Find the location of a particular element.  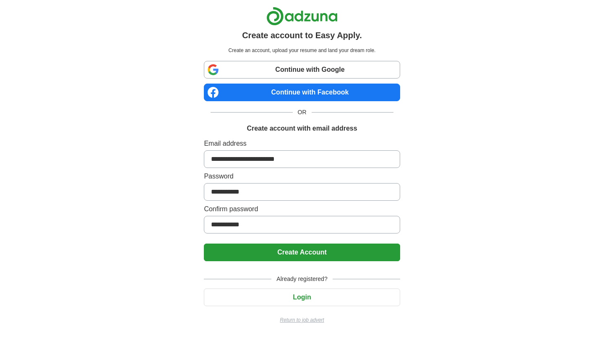

a: Continue with Facebook is located at coordinates (302, 92).